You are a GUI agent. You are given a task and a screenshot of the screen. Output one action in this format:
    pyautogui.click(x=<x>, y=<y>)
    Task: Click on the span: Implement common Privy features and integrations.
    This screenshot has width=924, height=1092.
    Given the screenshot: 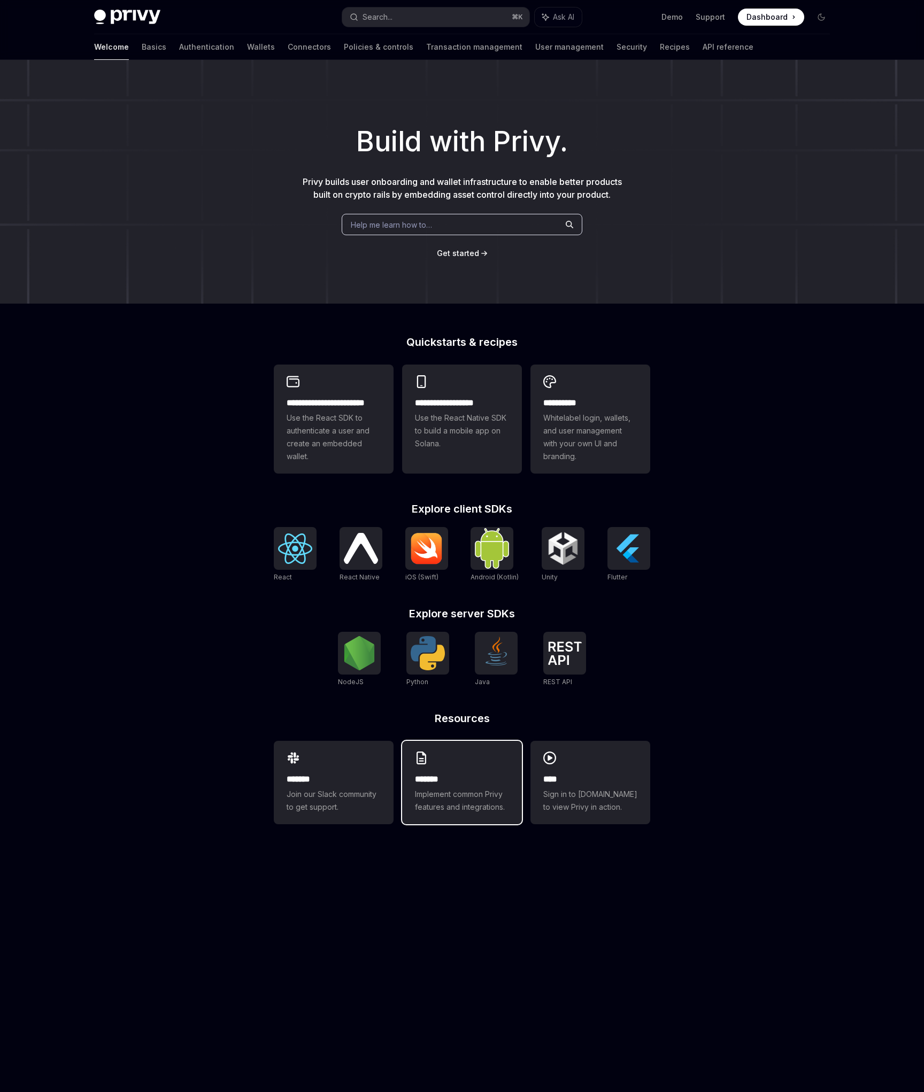 What is the action you would take?
    pyautogui.click(x=462, y=801)
    